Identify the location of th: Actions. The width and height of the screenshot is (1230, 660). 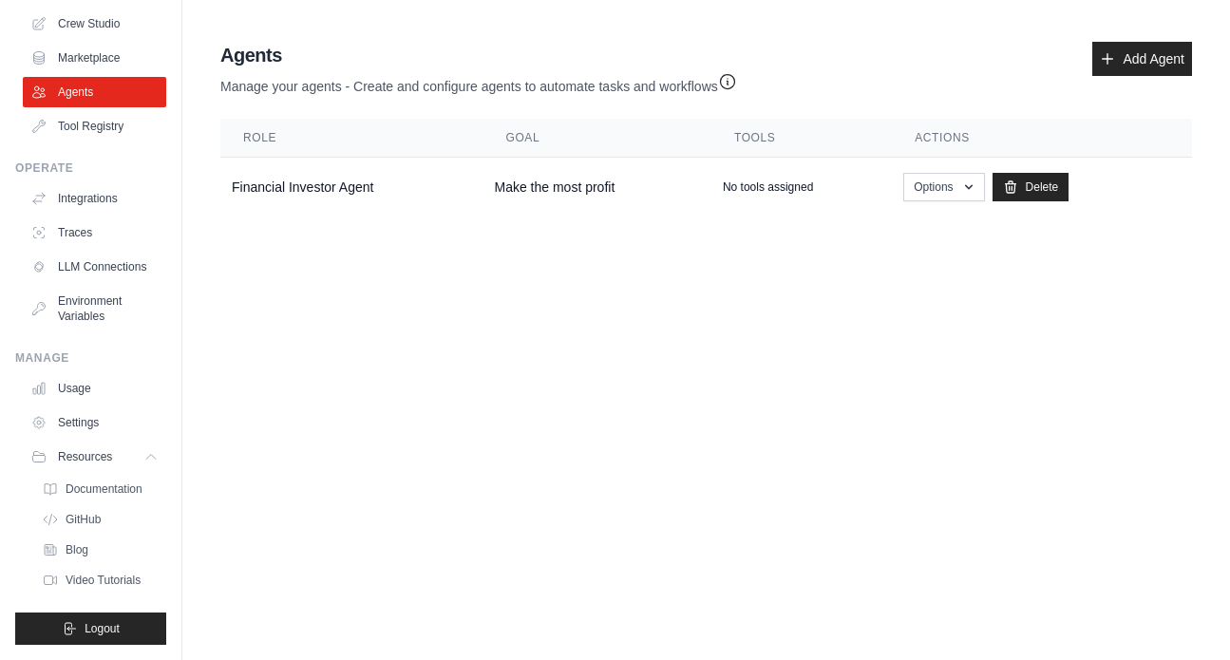
(1042, 138).